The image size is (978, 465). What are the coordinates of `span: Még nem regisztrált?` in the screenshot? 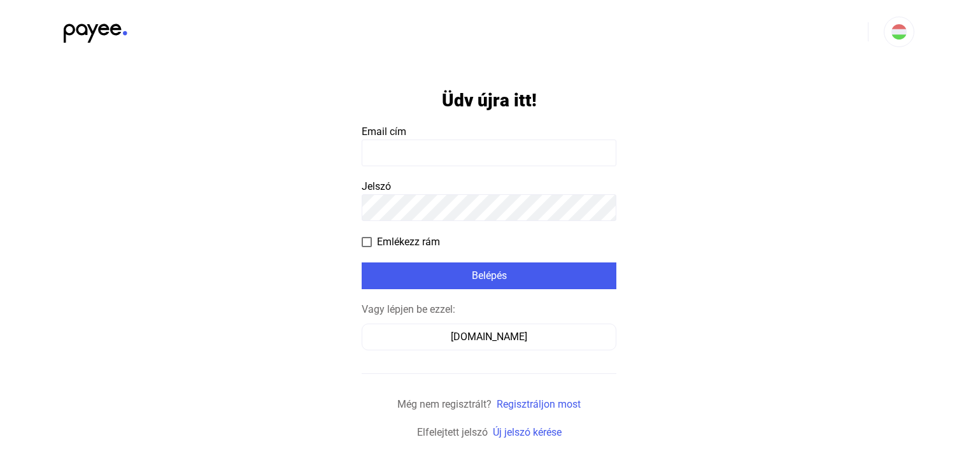 It's located at (445, 404).